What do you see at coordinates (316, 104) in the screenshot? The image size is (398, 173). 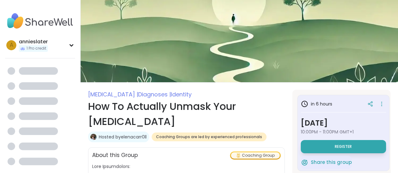 I see `h3: in 6 hours` at bounding box center [316, 104].